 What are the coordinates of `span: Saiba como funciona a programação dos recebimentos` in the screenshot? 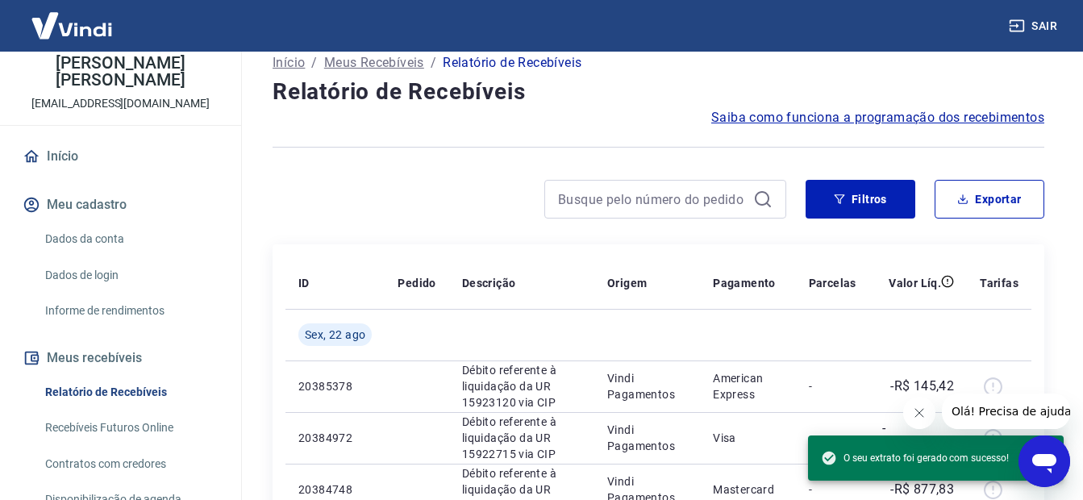 It's located at (877, 118).